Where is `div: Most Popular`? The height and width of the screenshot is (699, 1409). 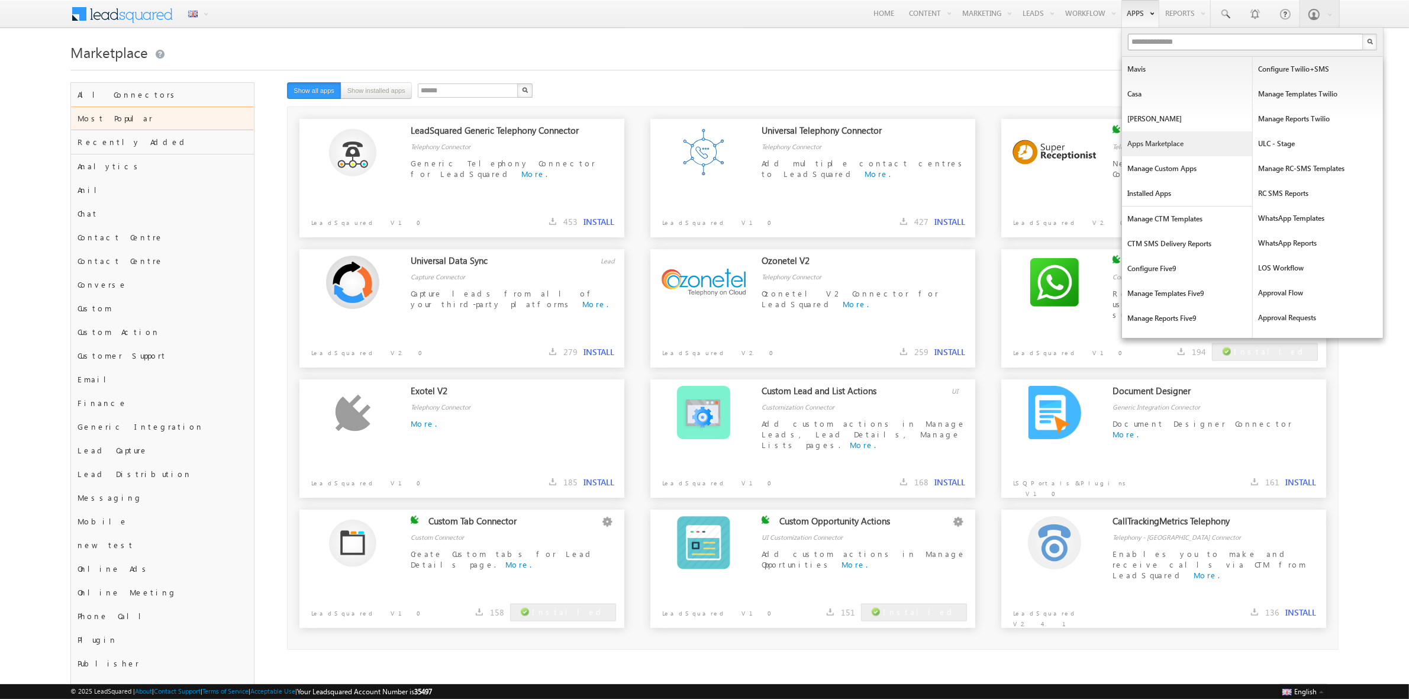
div: Most Popular is located at coordinates (162, 118).